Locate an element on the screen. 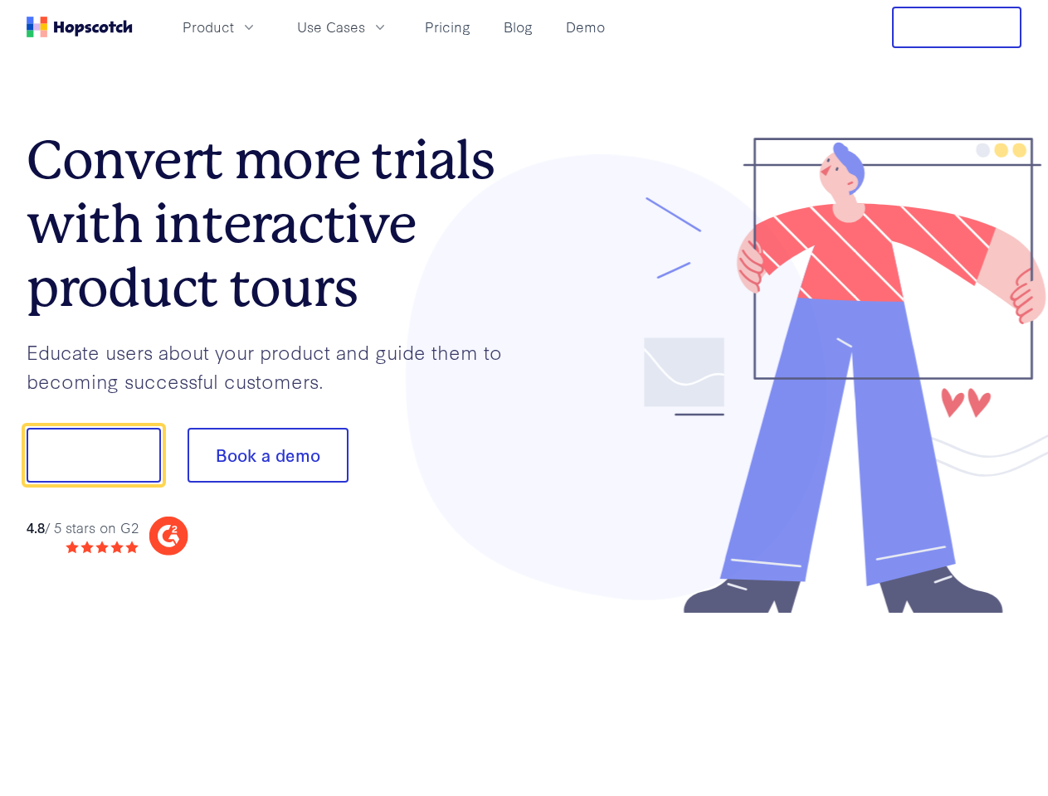 Image resolution: width=1048 pixels, height=796 pixels. button: Show me! is located at coordinates (94, 455).